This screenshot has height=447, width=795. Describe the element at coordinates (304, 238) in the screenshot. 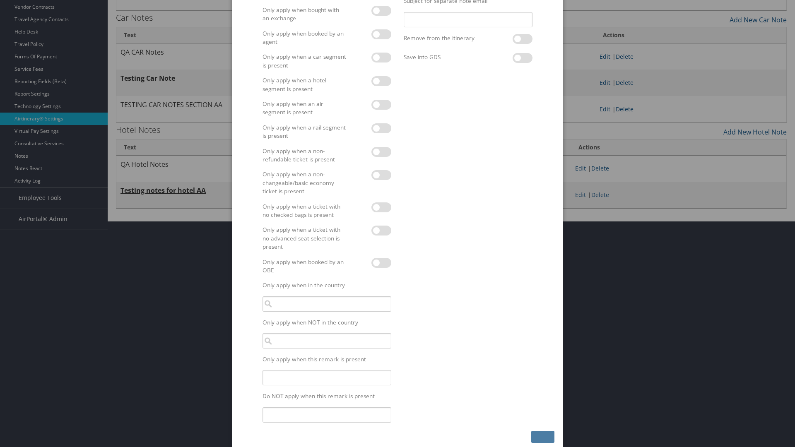

I see `label: Only apply when a ticket with no advanced seat selection is present` at that location.